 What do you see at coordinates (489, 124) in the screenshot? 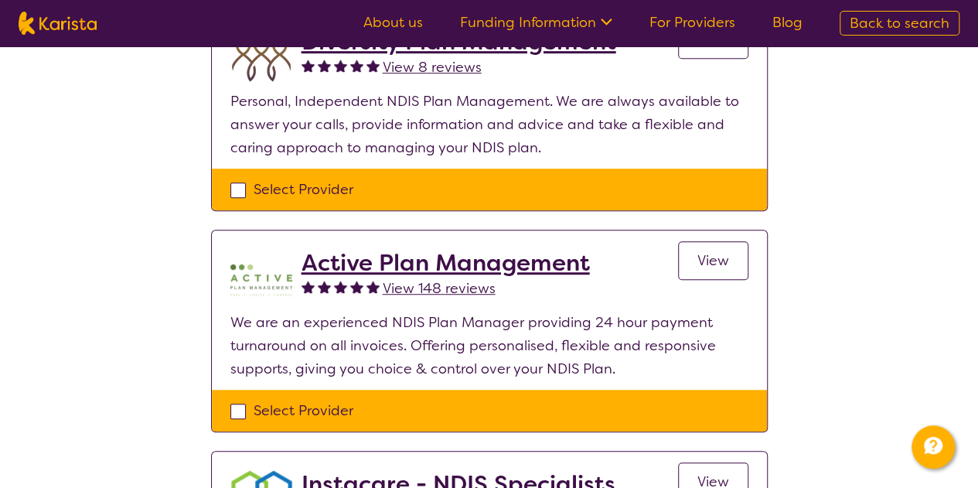
I see `p: Personal, Independent NDIS Plan Management. We are always available to answer your calls, provide...` at bounding box center [489, 124].